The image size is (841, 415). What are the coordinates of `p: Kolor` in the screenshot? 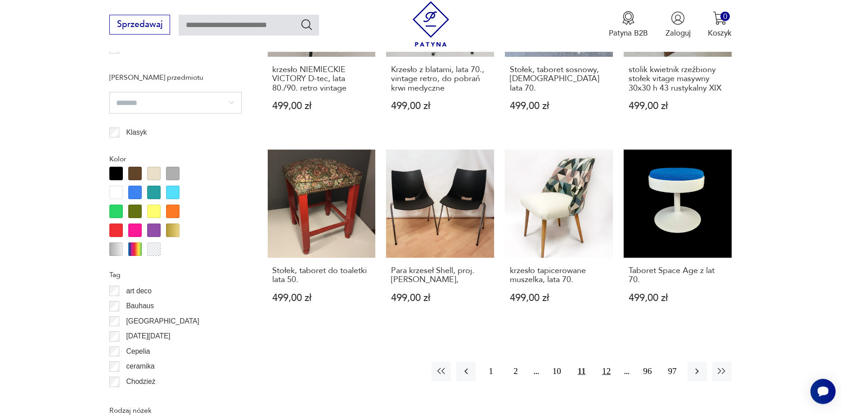 It's located at (176, 159).